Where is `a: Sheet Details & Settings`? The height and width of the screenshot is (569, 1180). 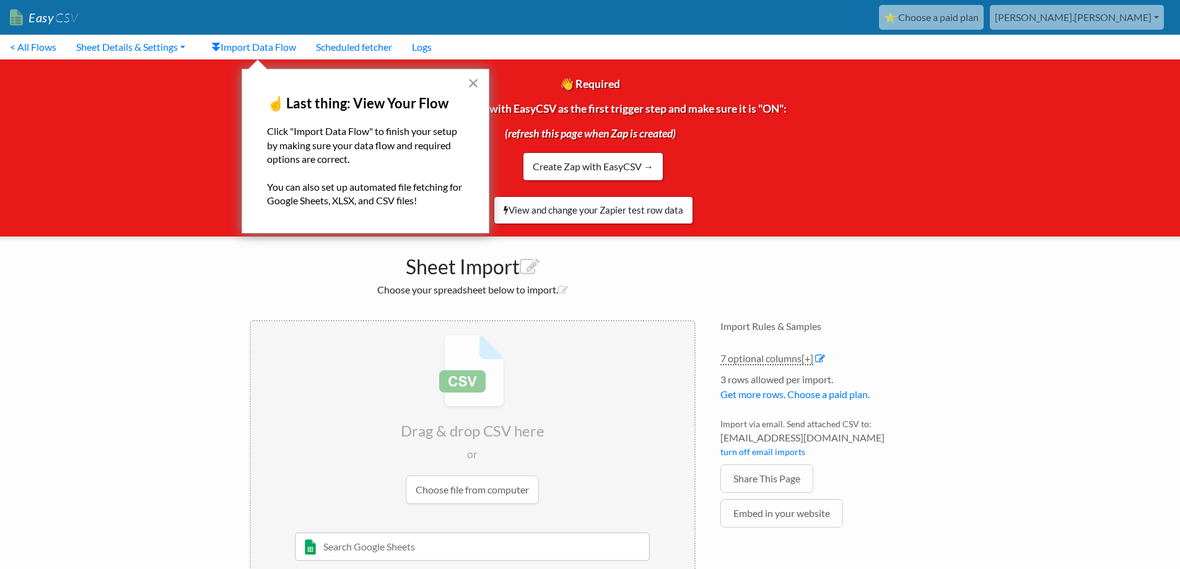
a: Sheet Details & Settings is located at coordinates (131, 47).